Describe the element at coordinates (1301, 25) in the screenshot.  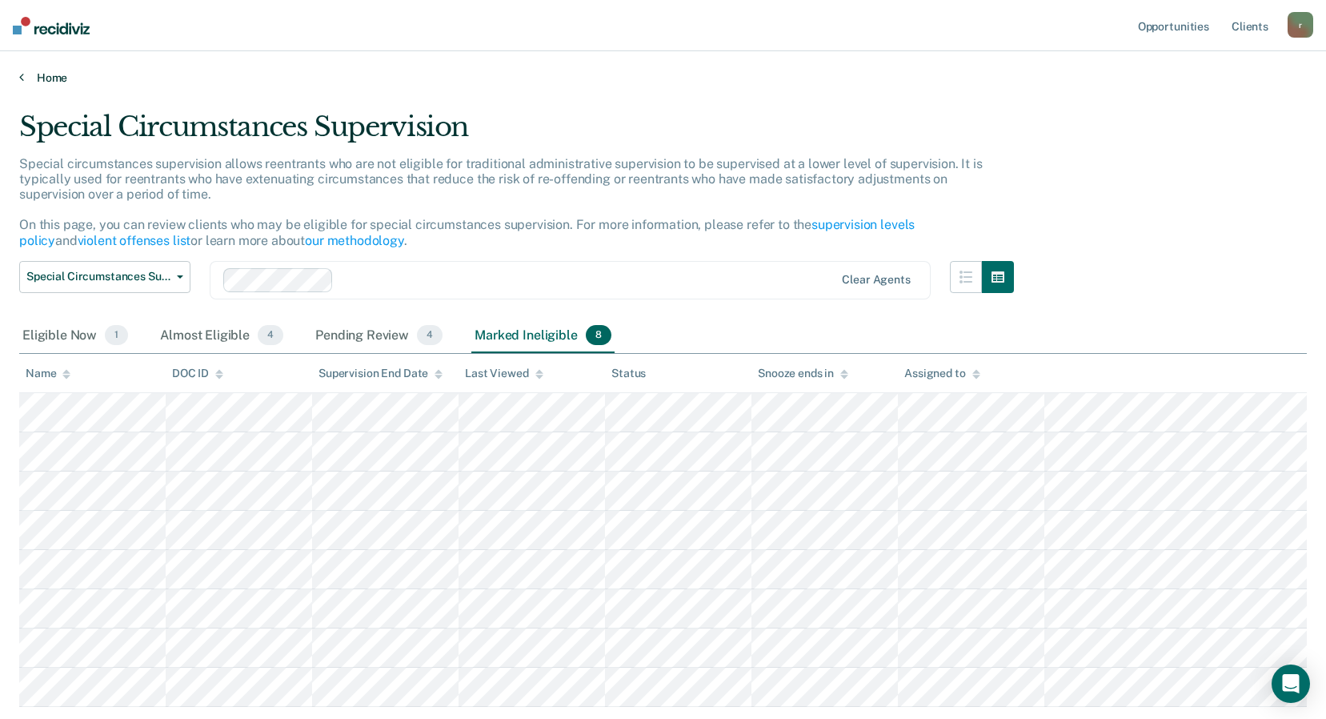
I see `button: r` at that location.